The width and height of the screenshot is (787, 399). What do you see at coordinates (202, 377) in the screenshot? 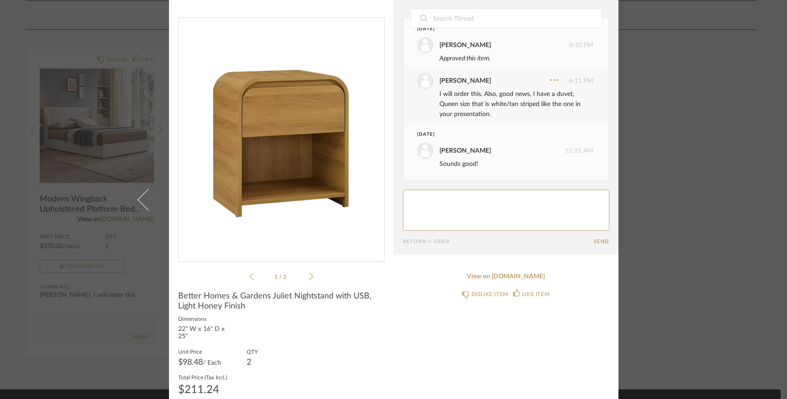
I see `label: Total Price (Tax Incl.)` at bounding box center [202, 377].